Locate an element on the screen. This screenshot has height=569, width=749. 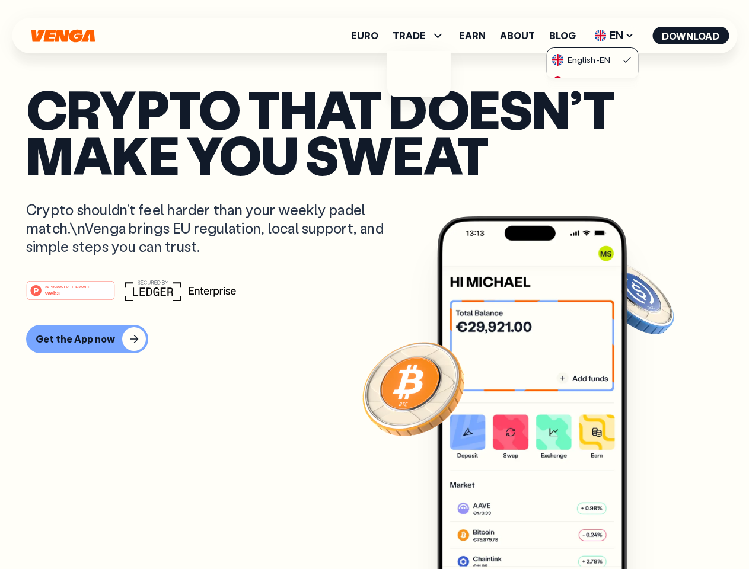
a: flag-esEspañol-ES is located at coordinates (592, 82).